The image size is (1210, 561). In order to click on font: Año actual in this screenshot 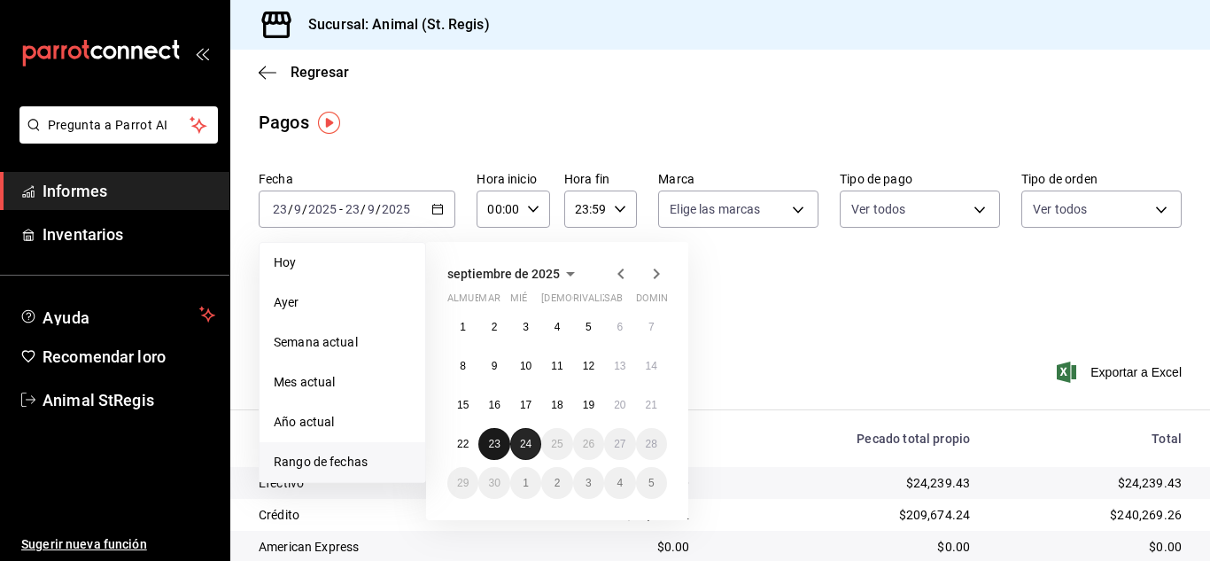, I will do `click(304, 422)`.